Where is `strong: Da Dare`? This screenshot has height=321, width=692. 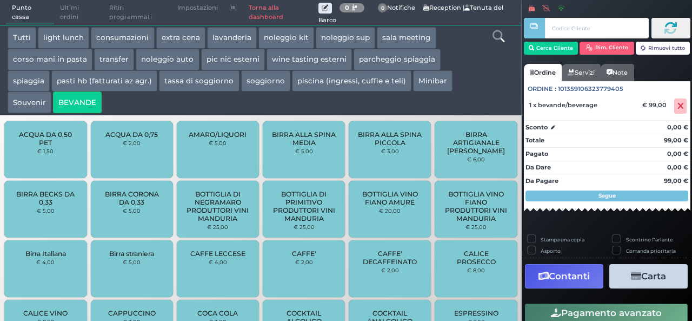
strong: Da Dare is located at coordinates (538, 167).